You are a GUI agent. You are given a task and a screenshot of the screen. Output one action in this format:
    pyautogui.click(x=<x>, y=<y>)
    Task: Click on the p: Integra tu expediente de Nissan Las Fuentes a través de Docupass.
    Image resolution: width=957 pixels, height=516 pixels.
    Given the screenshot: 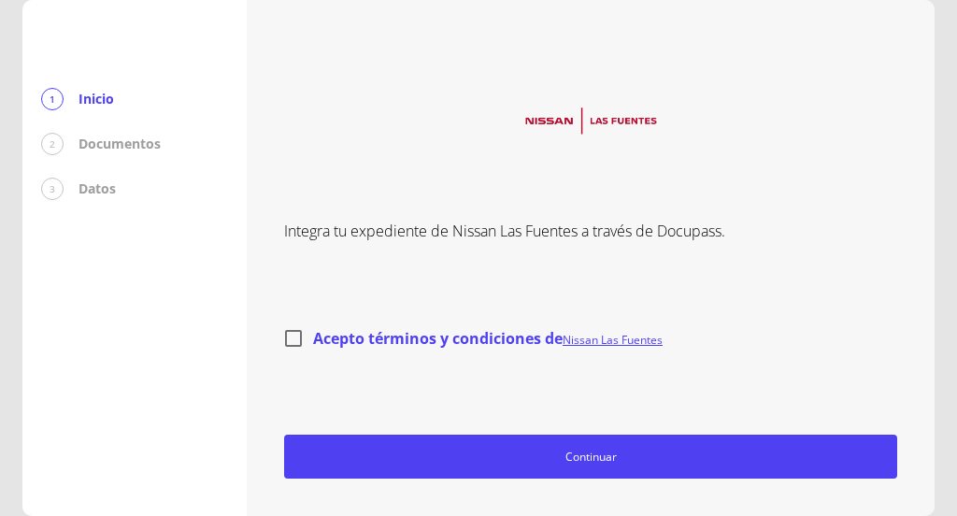 What is the action you would take?
    pyautogui.click(x=591, y=231)
    